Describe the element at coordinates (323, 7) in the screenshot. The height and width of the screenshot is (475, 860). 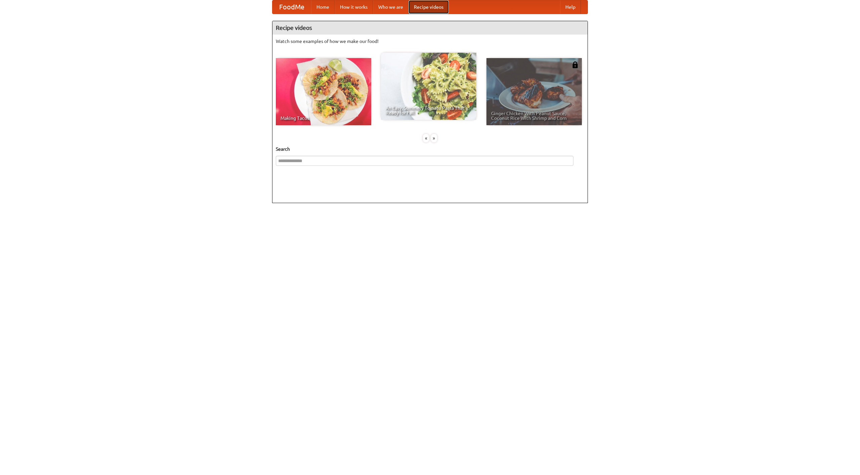
I see `a: Home` at that location.